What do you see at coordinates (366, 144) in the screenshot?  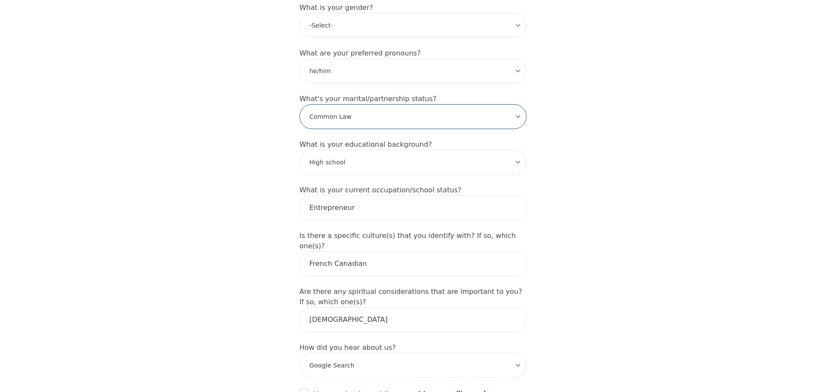 I see `label: What is your educational background?` at bounding box center [366, 144].